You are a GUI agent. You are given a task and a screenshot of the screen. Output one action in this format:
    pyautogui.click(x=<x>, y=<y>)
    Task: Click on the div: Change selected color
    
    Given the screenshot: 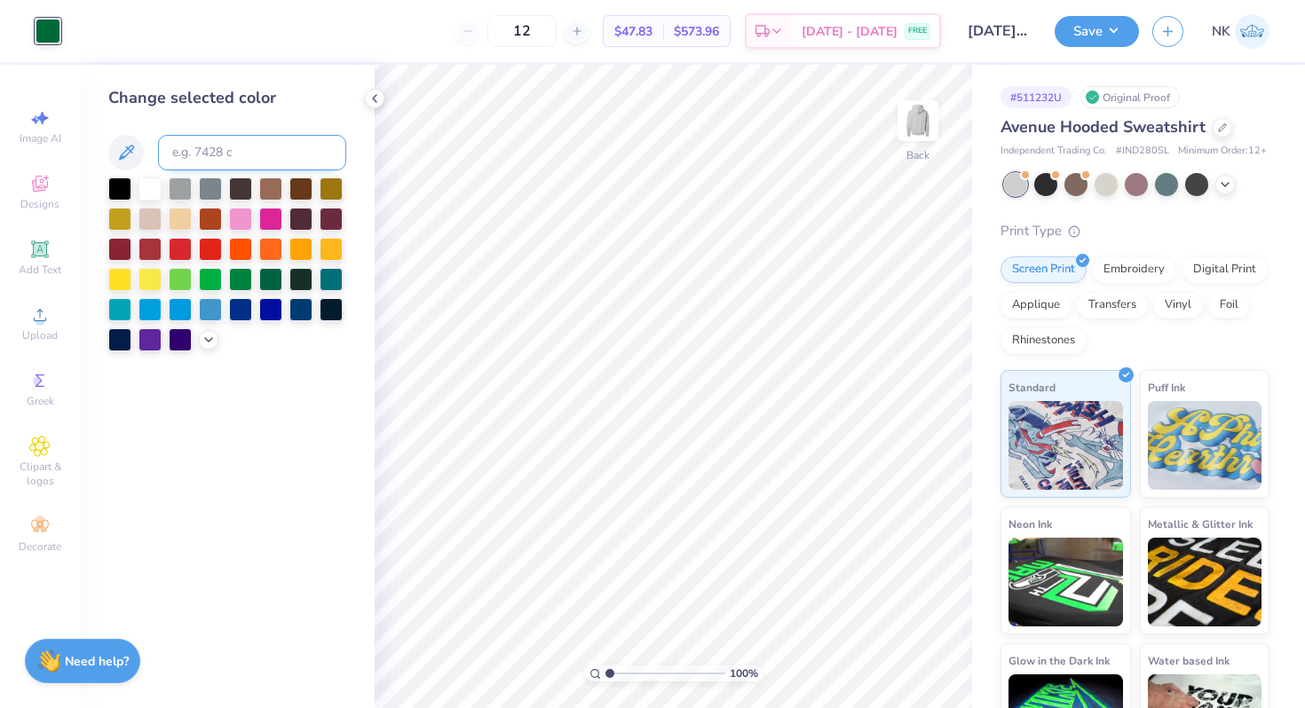 What is the action you would take?
    pyautogui.click(x=227, y=98)
    